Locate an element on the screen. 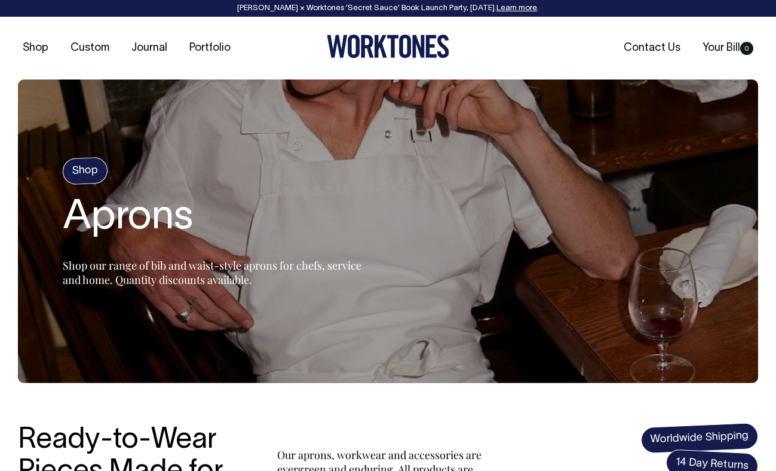 This screenshot has width=776, height=471. a: Your Bill0 is located at coordinates (727, 48).